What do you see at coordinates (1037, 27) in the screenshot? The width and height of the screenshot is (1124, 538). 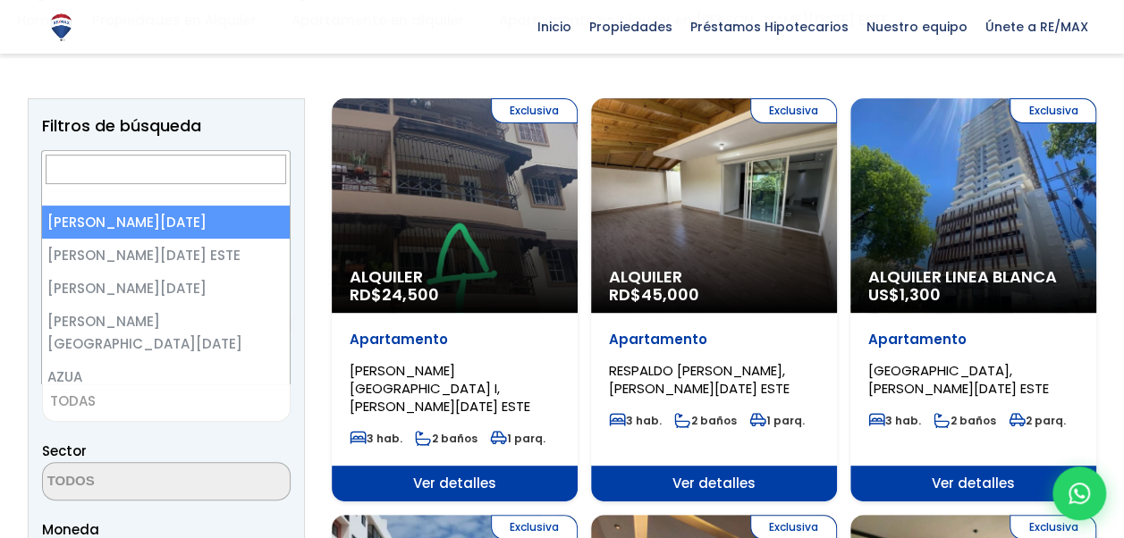 I see `span: Únete a RE/MAX` at bounding box center [1037, 27].